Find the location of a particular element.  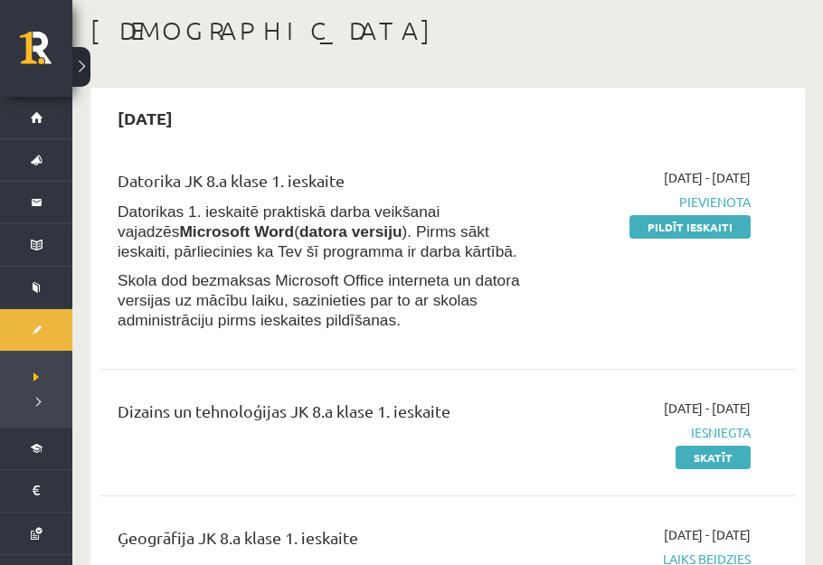

span: Skola dod bezmaksas Microsoft Office interneta un datora versijas uz mācību laiku, sazinieties pa... is located at coordinates (318, 300).